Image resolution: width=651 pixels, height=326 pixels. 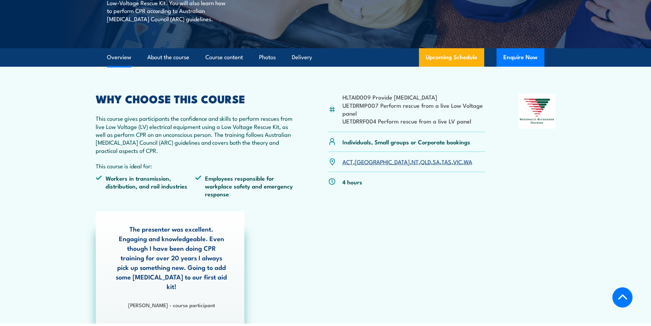 What do you see at coordinates (447, 161) in the screenshot?
I see `a: TAS` at bounding box center [447, 161].